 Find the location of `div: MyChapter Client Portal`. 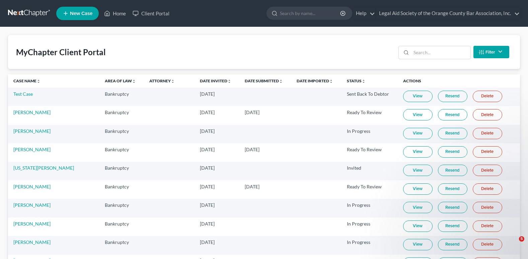

div: MyChapter Client Portal is located at coordinates (61, 52).